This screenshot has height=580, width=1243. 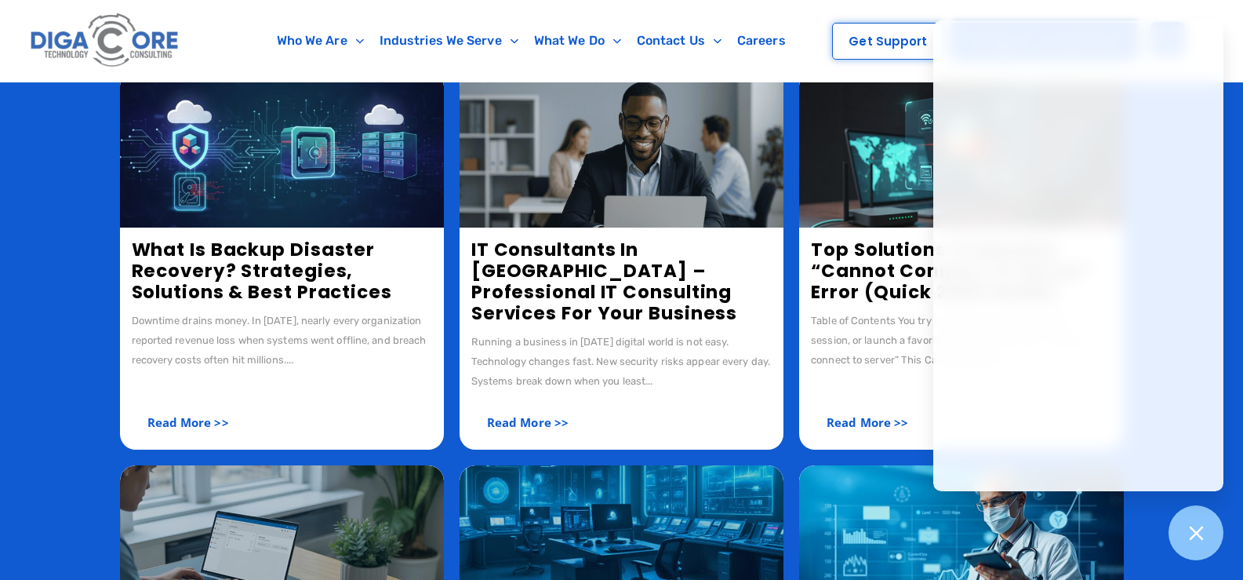 What do you see at coordinates (105, 41) in the screenshot?
I see `img: Digacore logo 1` at bounding box center [105, 41].